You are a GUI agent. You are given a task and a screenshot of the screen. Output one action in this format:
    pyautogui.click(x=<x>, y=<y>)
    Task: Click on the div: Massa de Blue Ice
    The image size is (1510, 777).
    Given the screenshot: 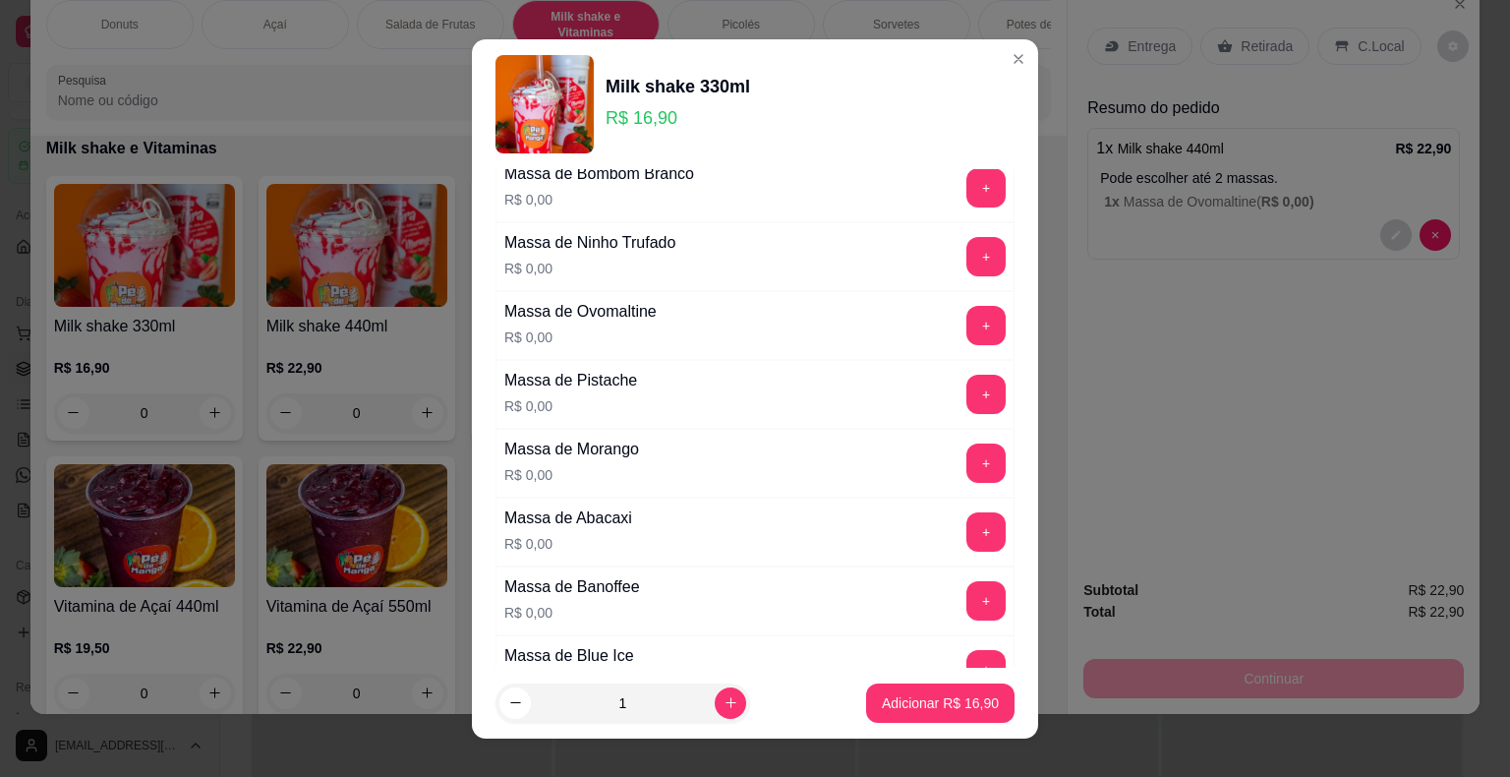 What is the action you would take?
    pyautogui.click(x=569, y=656)
    